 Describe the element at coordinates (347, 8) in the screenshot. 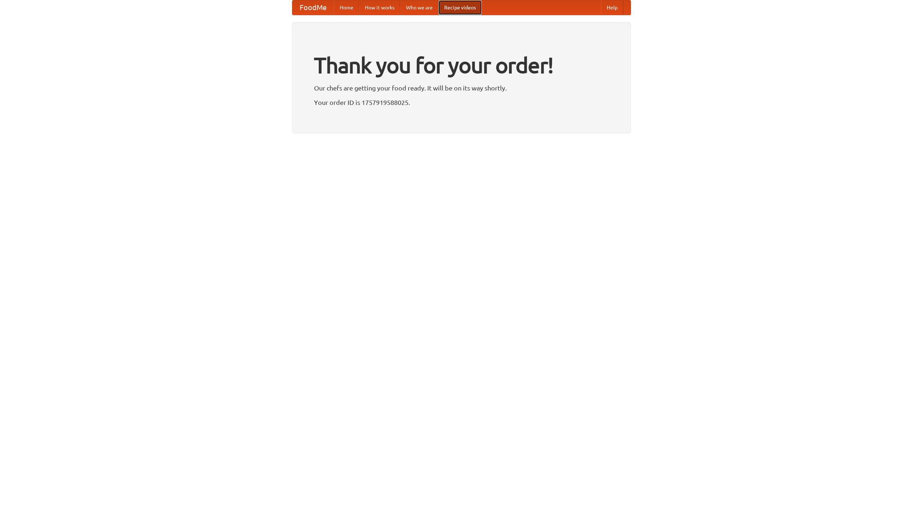

I see `a: Home` at that location.